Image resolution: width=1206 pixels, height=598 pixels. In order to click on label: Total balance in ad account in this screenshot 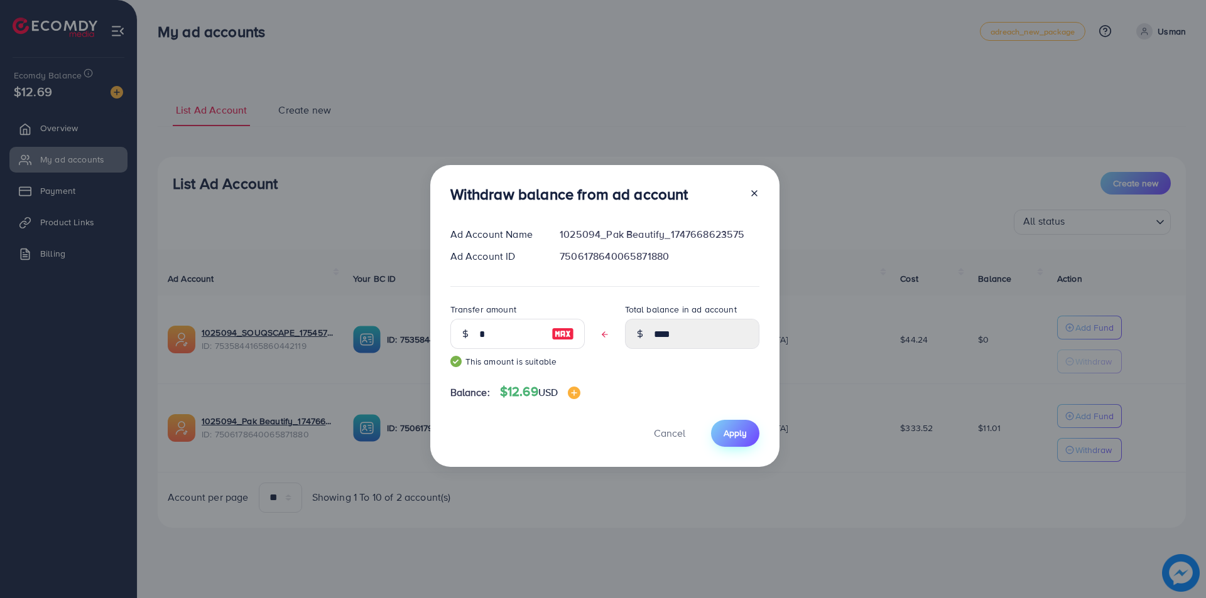, I will do `click(681, 310)`.